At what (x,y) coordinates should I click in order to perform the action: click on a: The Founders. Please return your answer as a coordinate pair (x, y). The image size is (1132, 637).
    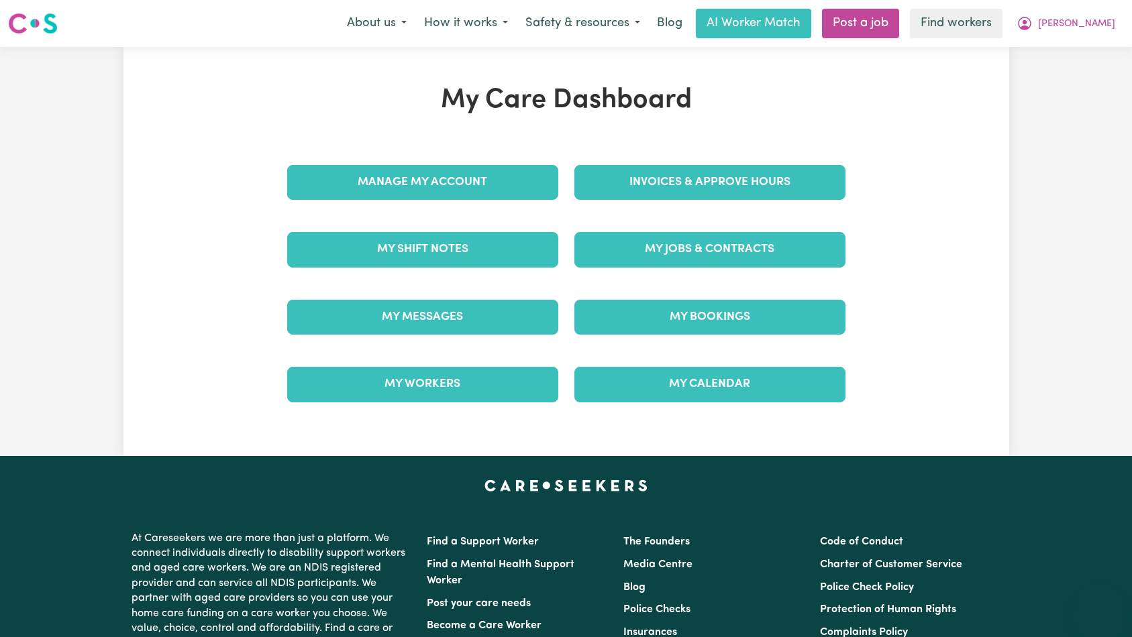
    Looking at the image, I should click on (656, 542).